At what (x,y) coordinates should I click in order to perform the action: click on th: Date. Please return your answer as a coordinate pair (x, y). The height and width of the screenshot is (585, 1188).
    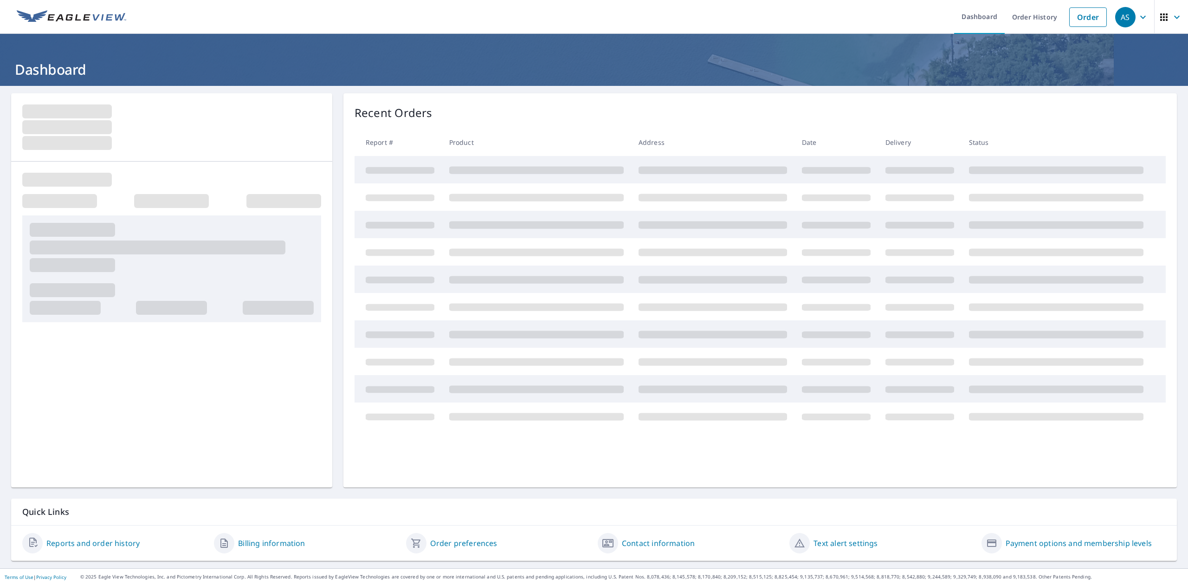
    Looking at the image, I should click on (836, 142).